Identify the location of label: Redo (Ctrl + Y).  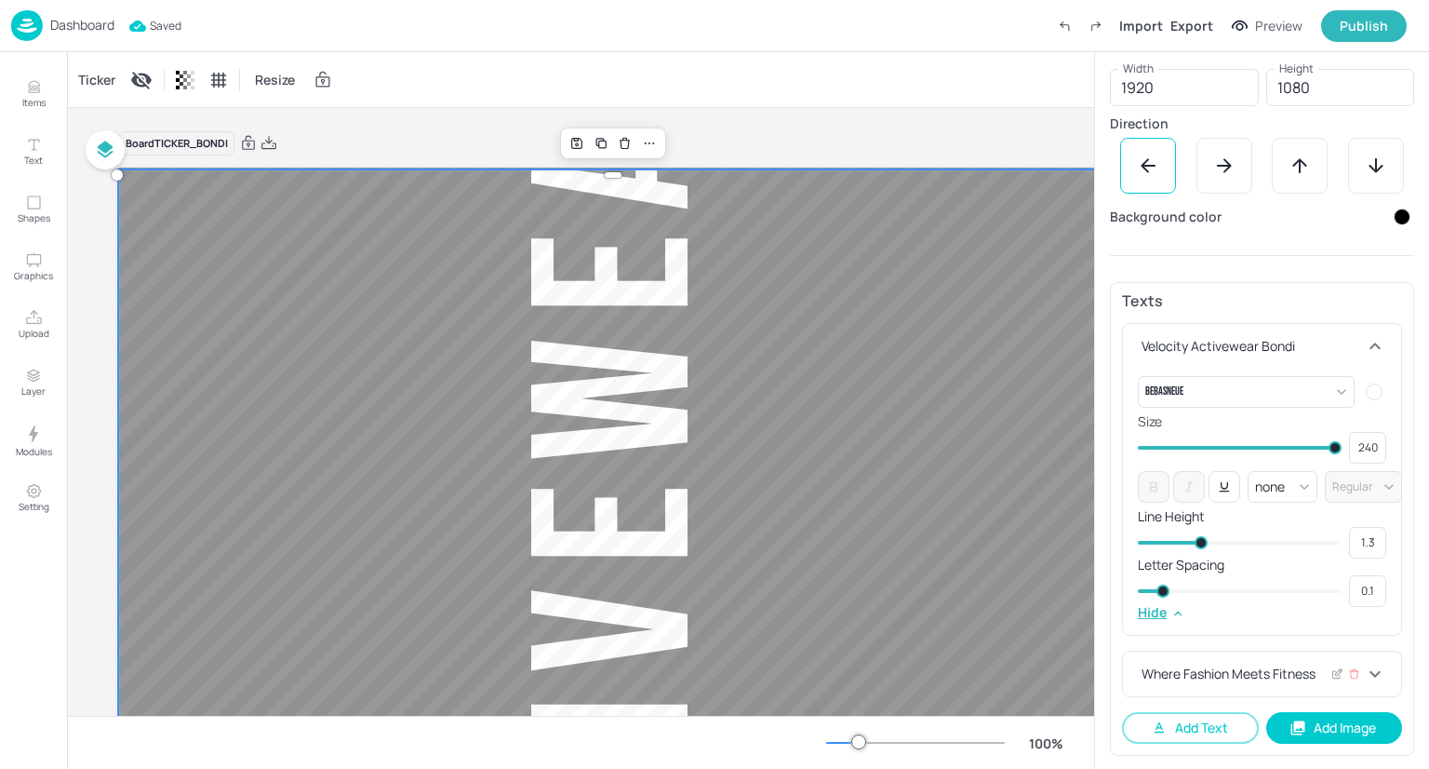
(1096, 26).